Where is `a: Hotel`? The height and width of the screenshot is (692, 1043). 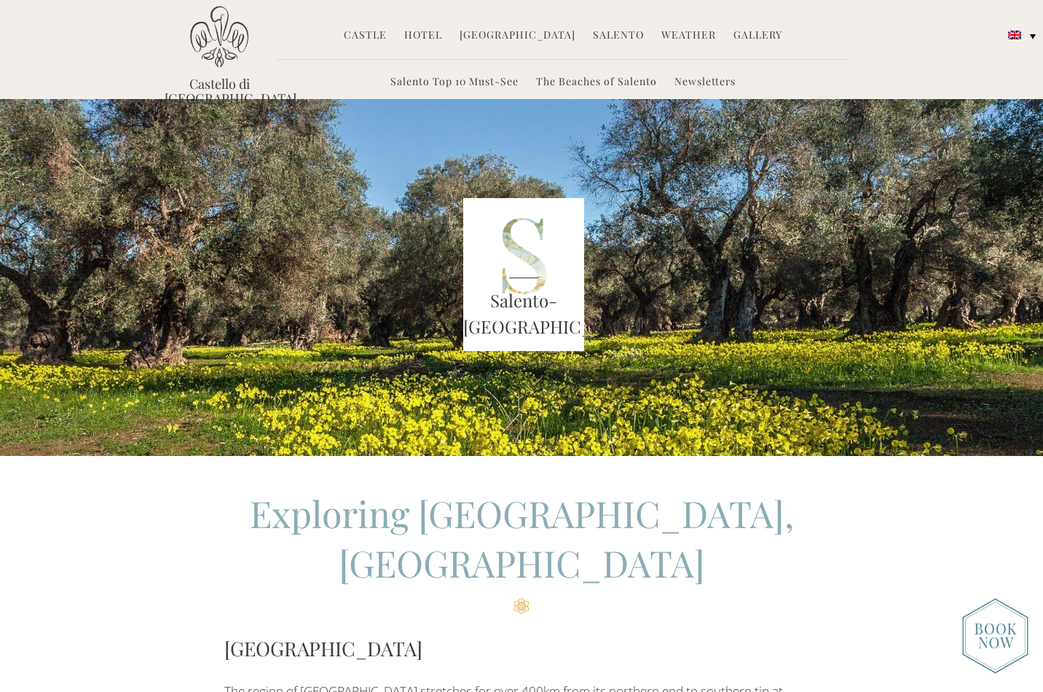 a: Hotel is located at coordinates (423, 36).